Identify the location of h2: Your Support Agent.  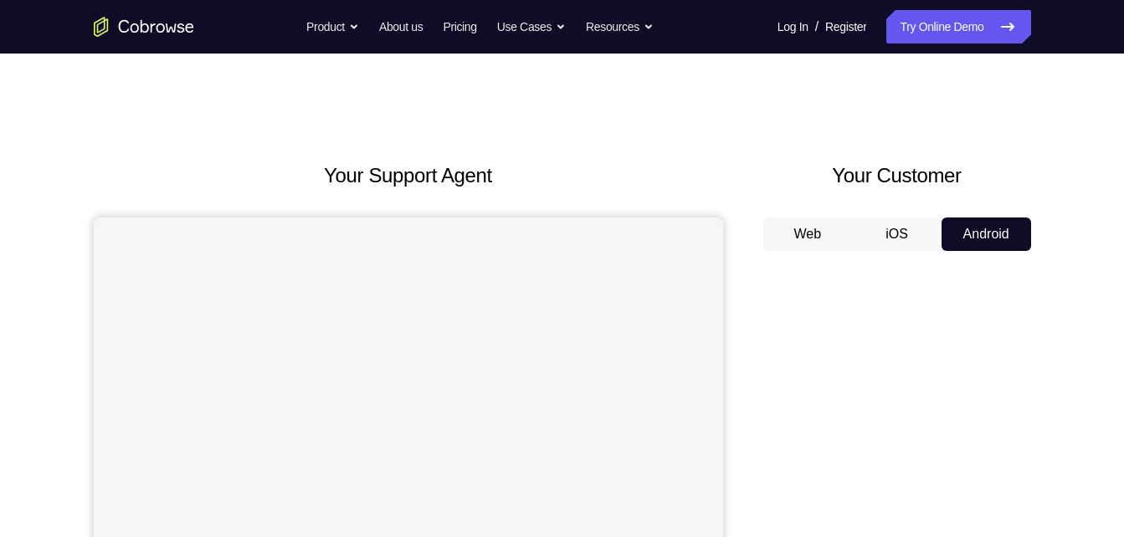
(408, 176).